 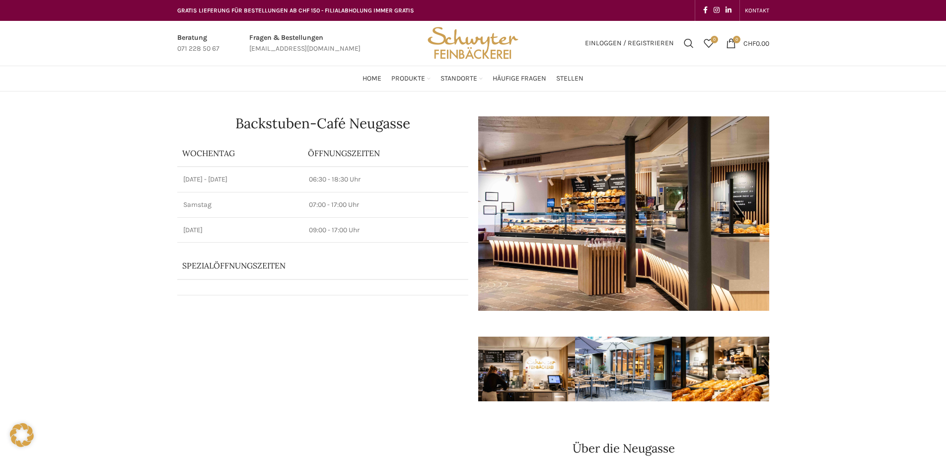 I want to click on div: Suchen, so click(x=689, y=43).